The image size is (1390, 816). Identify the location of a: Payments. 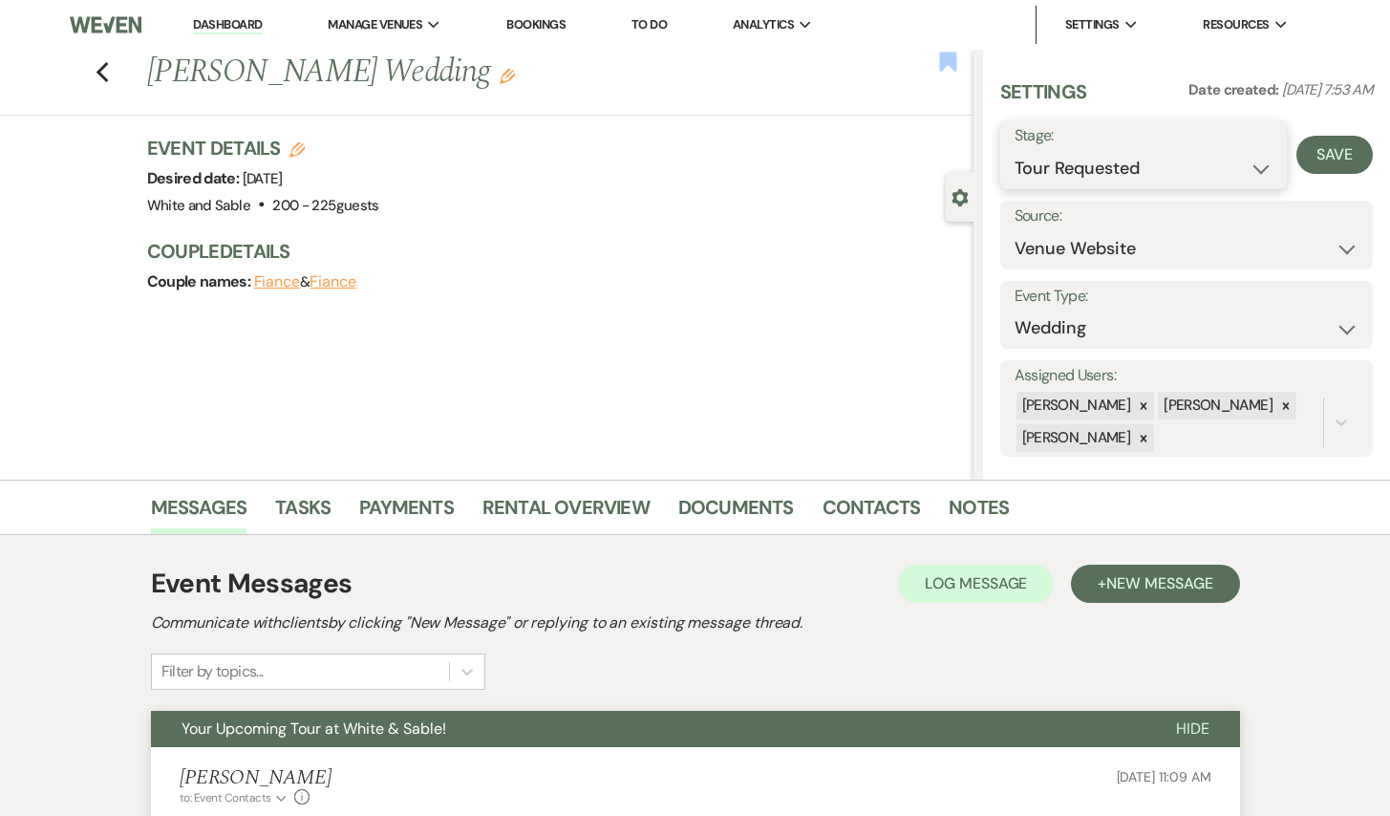
(406, 513).